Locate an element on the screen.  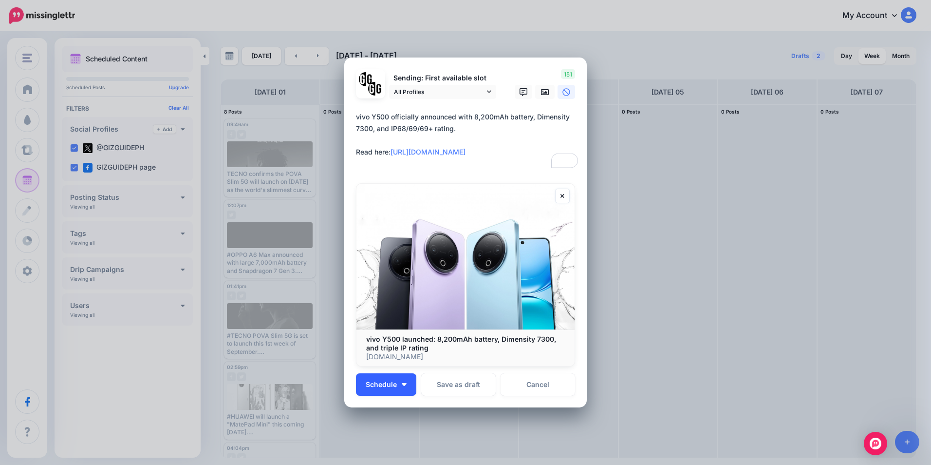
span: All Profiles is located at coordinates (439, 92).